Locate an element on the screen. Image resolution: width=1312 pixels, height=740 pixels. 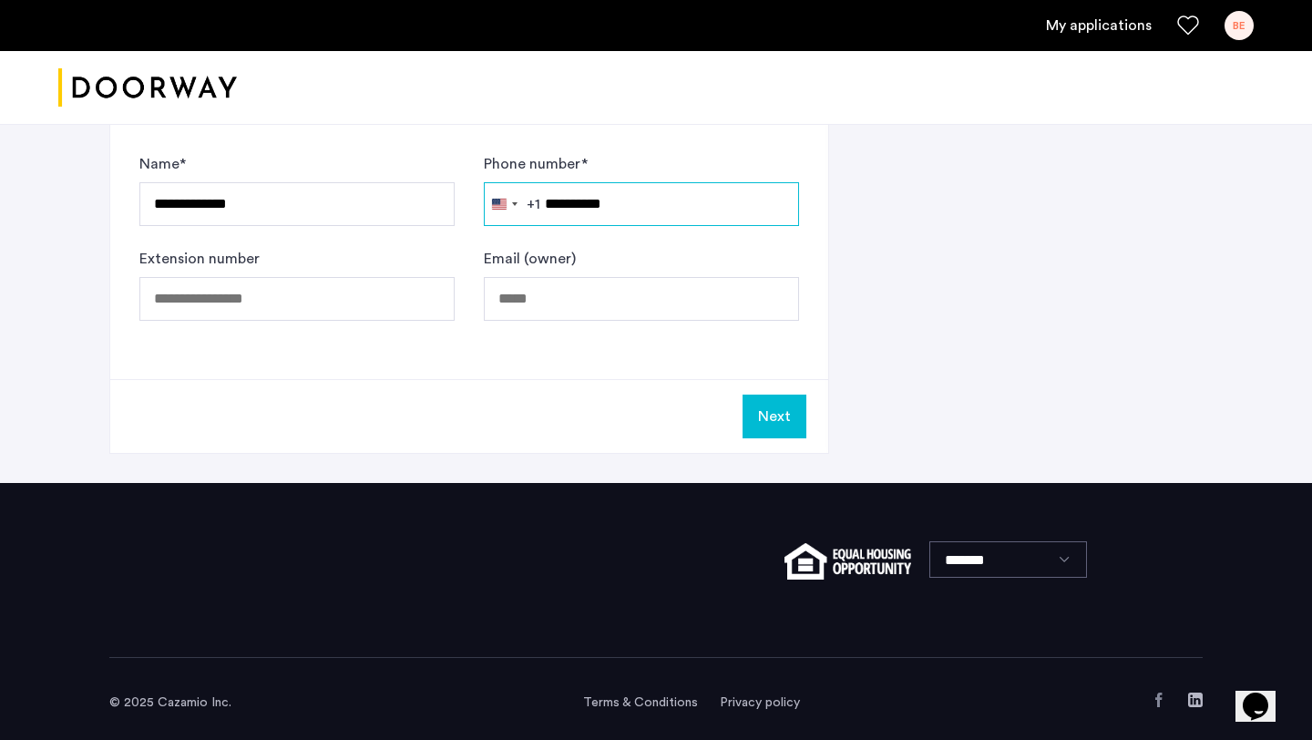
button: Next is located at coordinates (775, 417).